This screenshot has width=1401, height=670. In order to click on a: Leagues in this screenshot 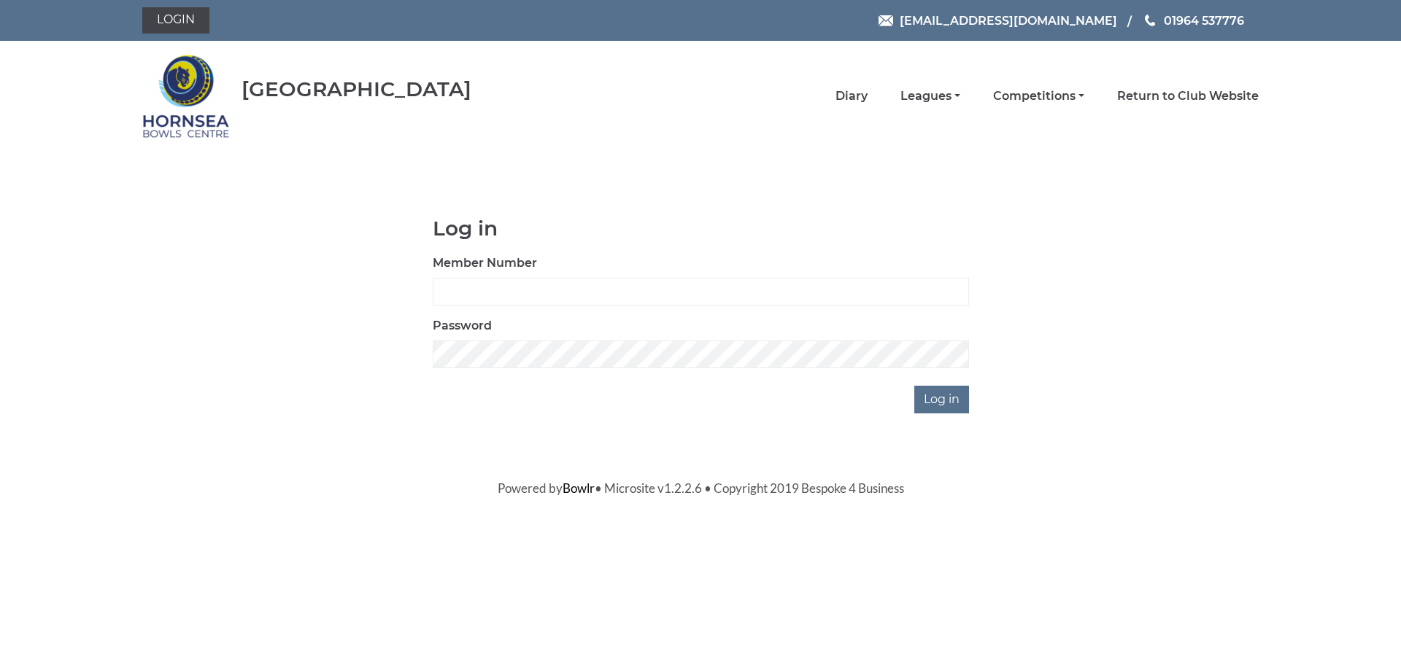, I will do `click(930, 96)`.